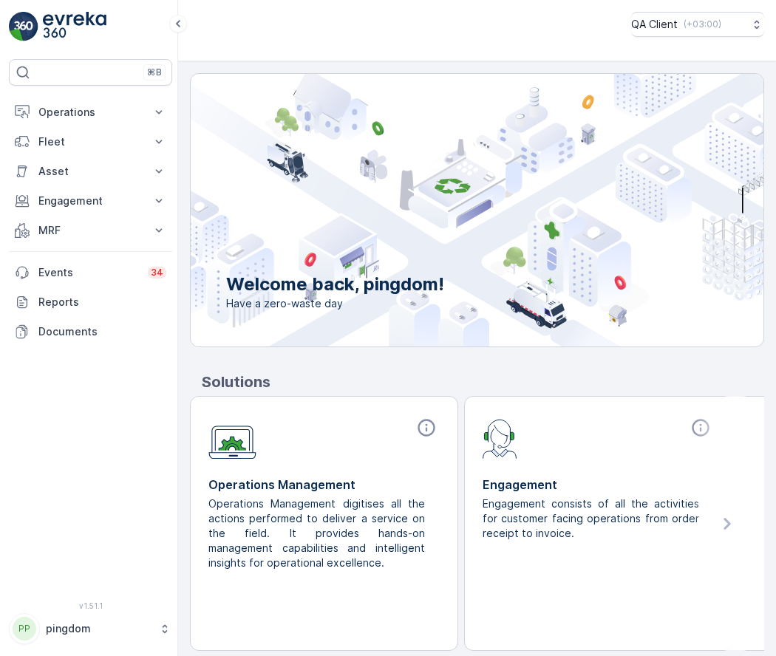  I want to click on p: Operations, so click(90, 112).